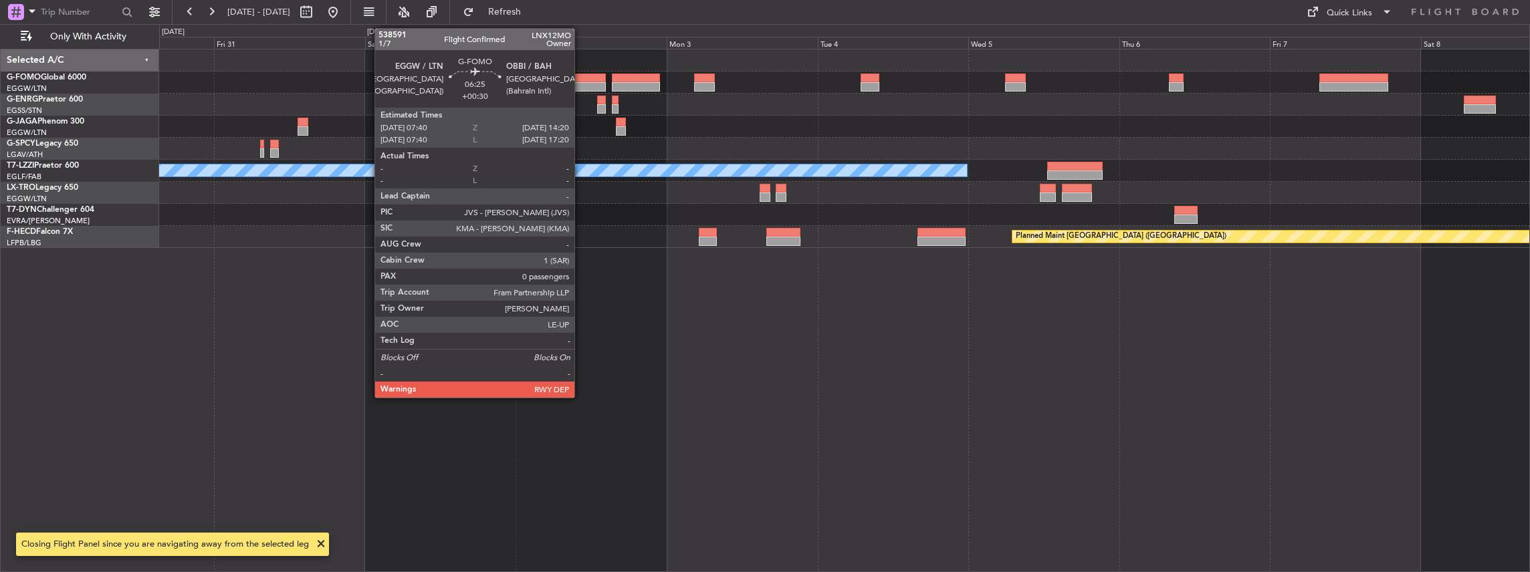 The image size is (1530, 572). I want to click on span: G-ENRG, so click(22, 100).